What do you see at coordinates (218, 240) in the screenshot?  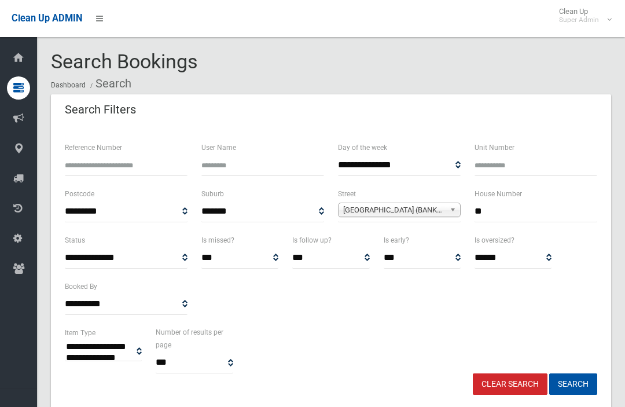 I see `label: Is missed?` at bounding box center [218, 240].